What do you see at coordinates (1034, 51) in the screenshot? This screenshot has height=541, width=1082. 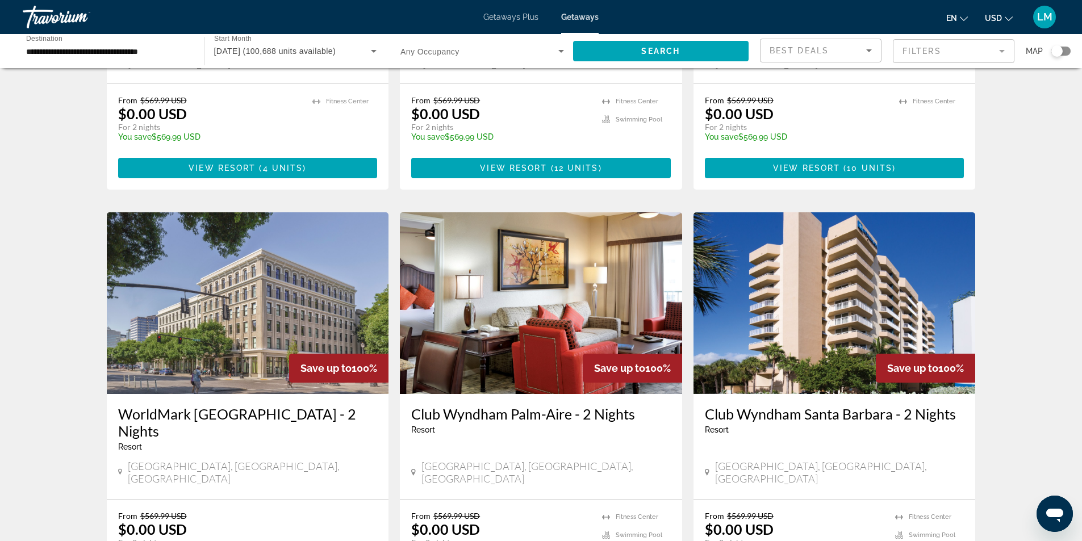 I see `span: Map` at bounding box center [1034, 51].